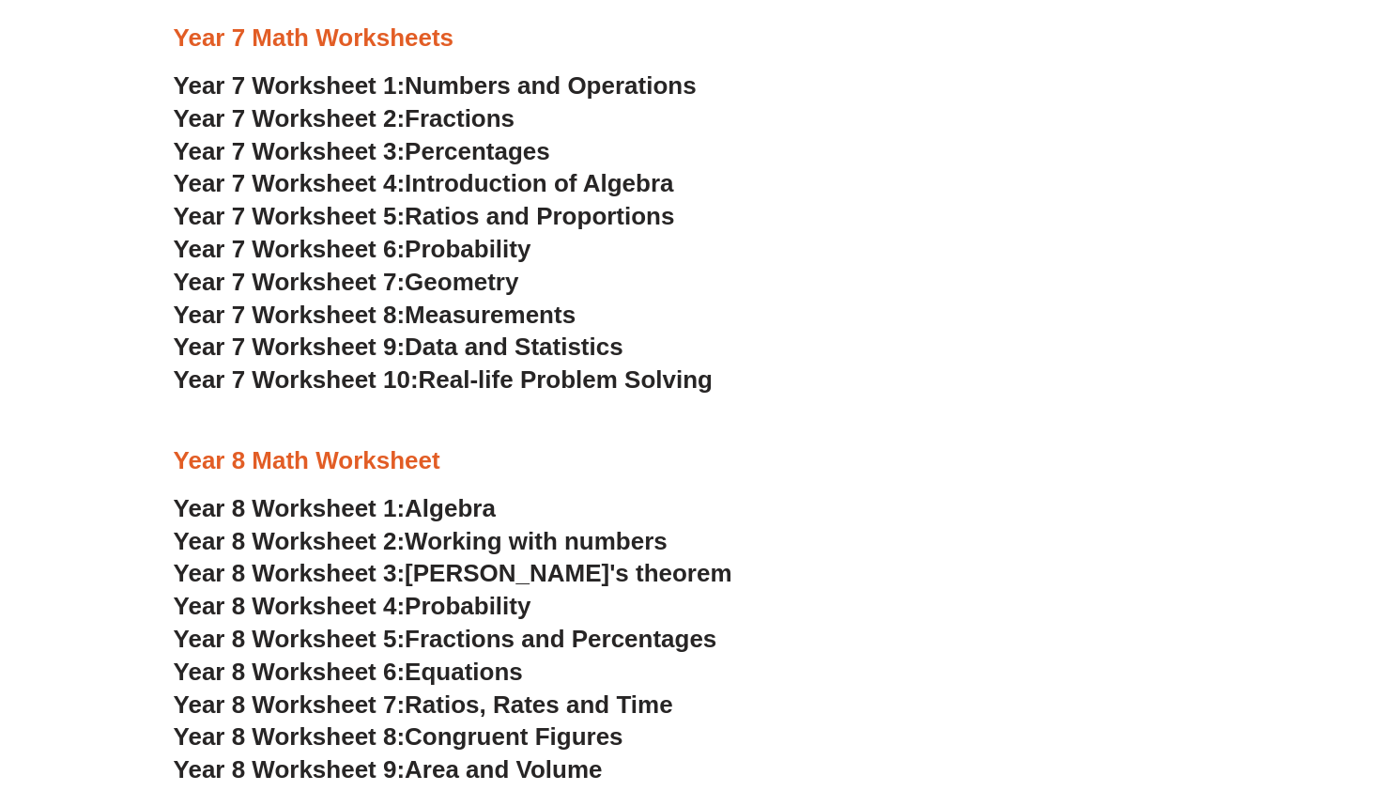  Describe the element at coordinates (375, 315) in the screenshot. I see `a: Year 7 Worksheet 8:Measurements` at that location.